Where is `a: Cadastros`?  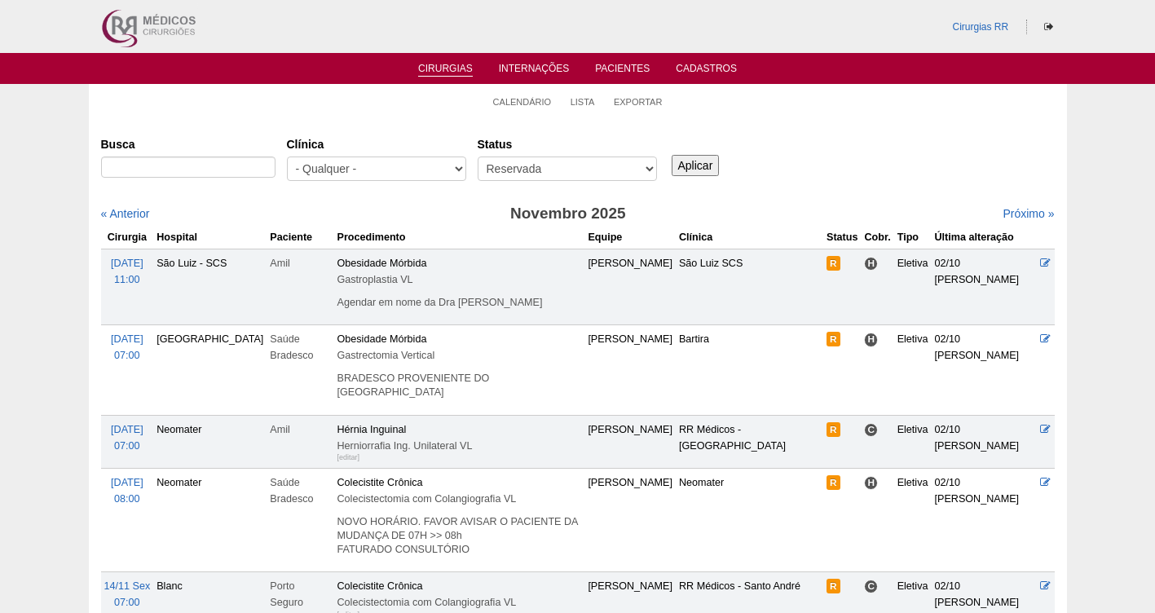
a: Cadastros is located at coordinates (706, 71).